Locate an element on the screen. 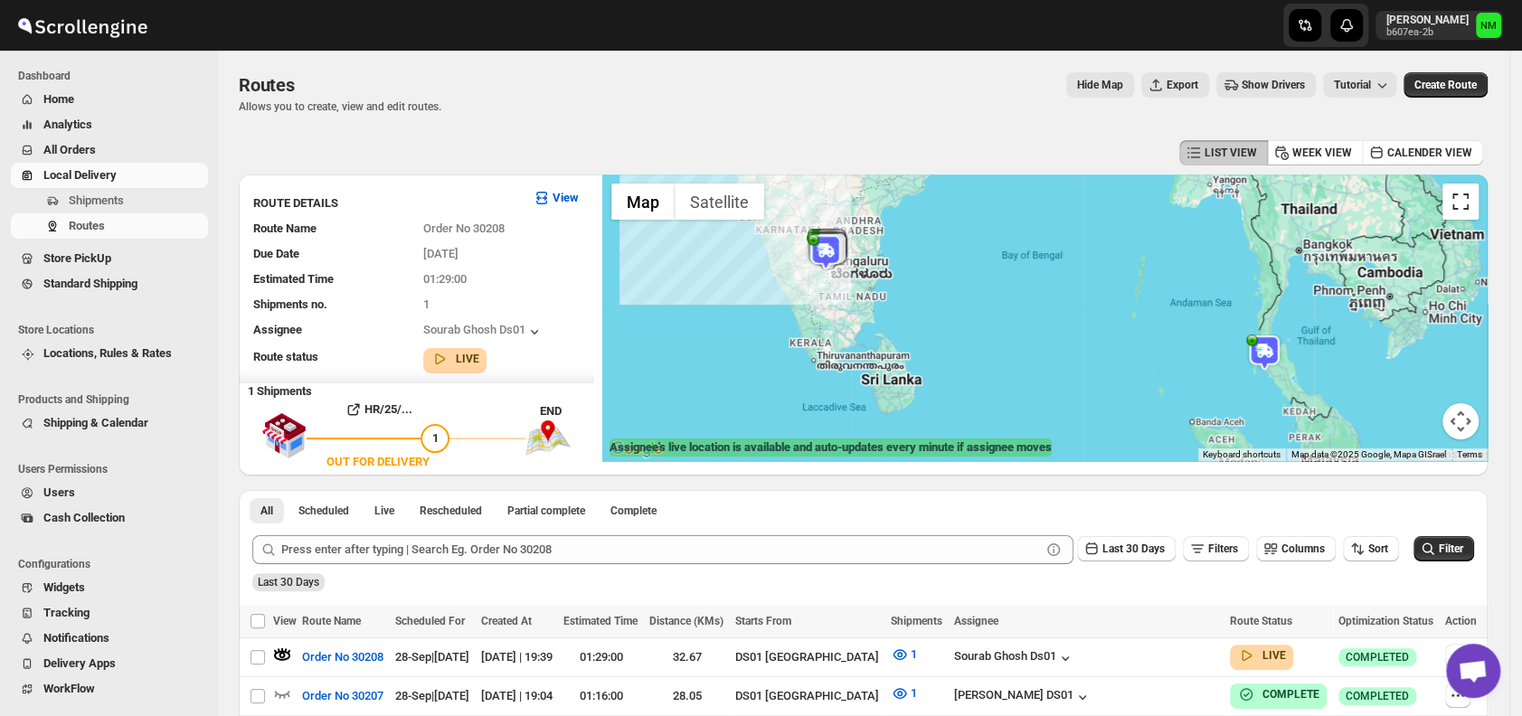  div: Open chat is located at coordinates (1473, 671).